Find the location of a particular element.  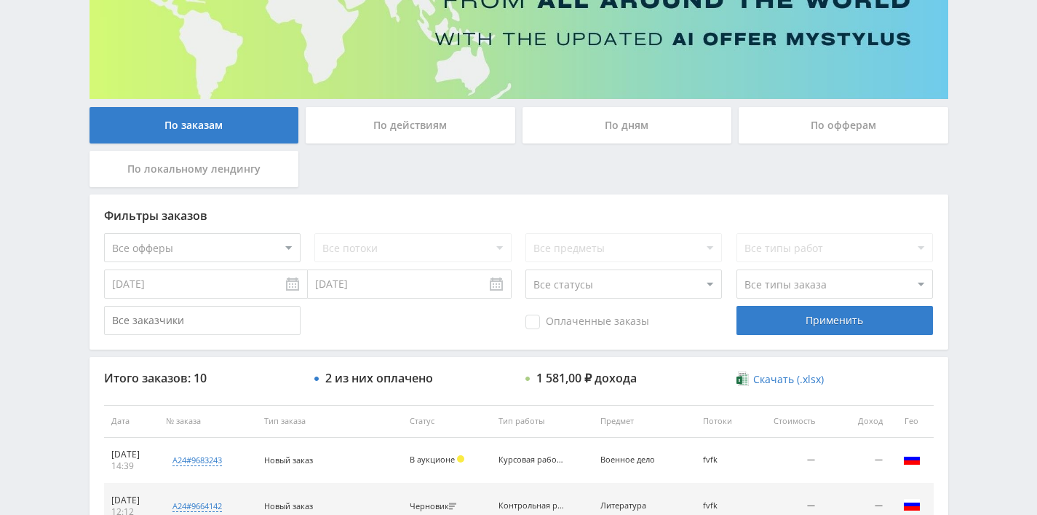

span: Скачать (.xlsx) is located at coordinates (788, 379).